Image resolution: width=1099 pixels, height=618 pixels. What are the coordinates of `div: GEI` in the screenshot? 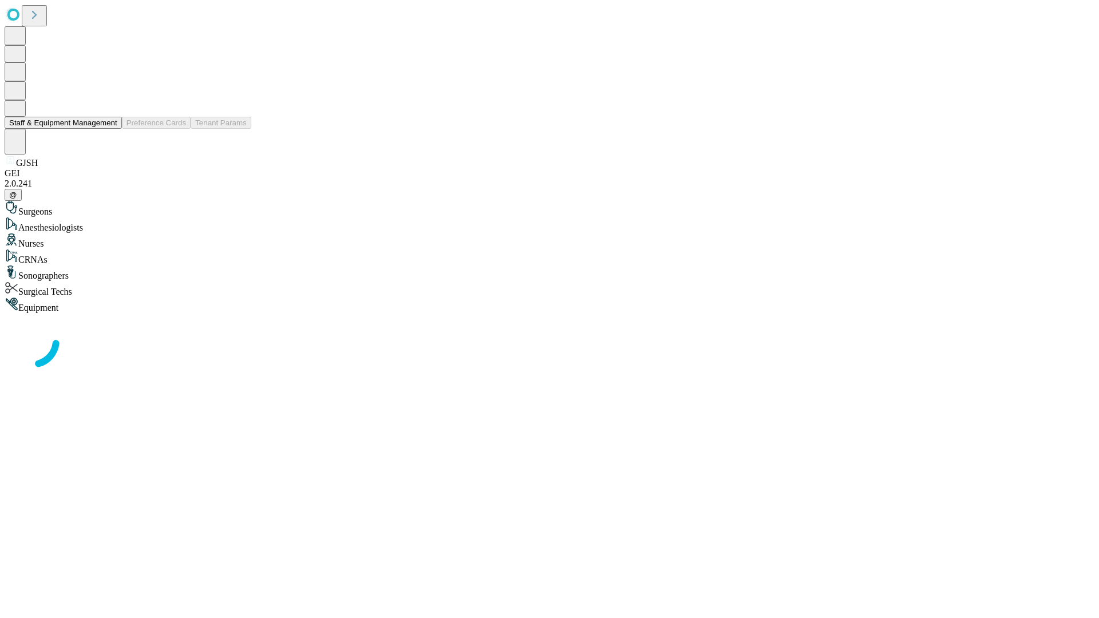 It's located at (549, 173).